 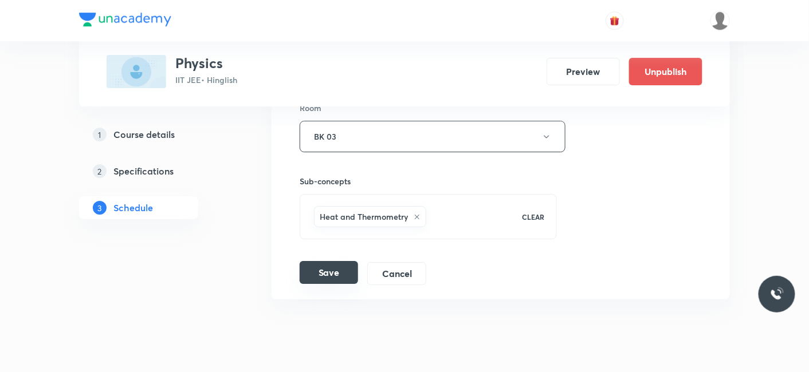 What do you see at coordinates (615, 21) in the screenshot?
I see `button: avatar` at bounding box center [615, 21].